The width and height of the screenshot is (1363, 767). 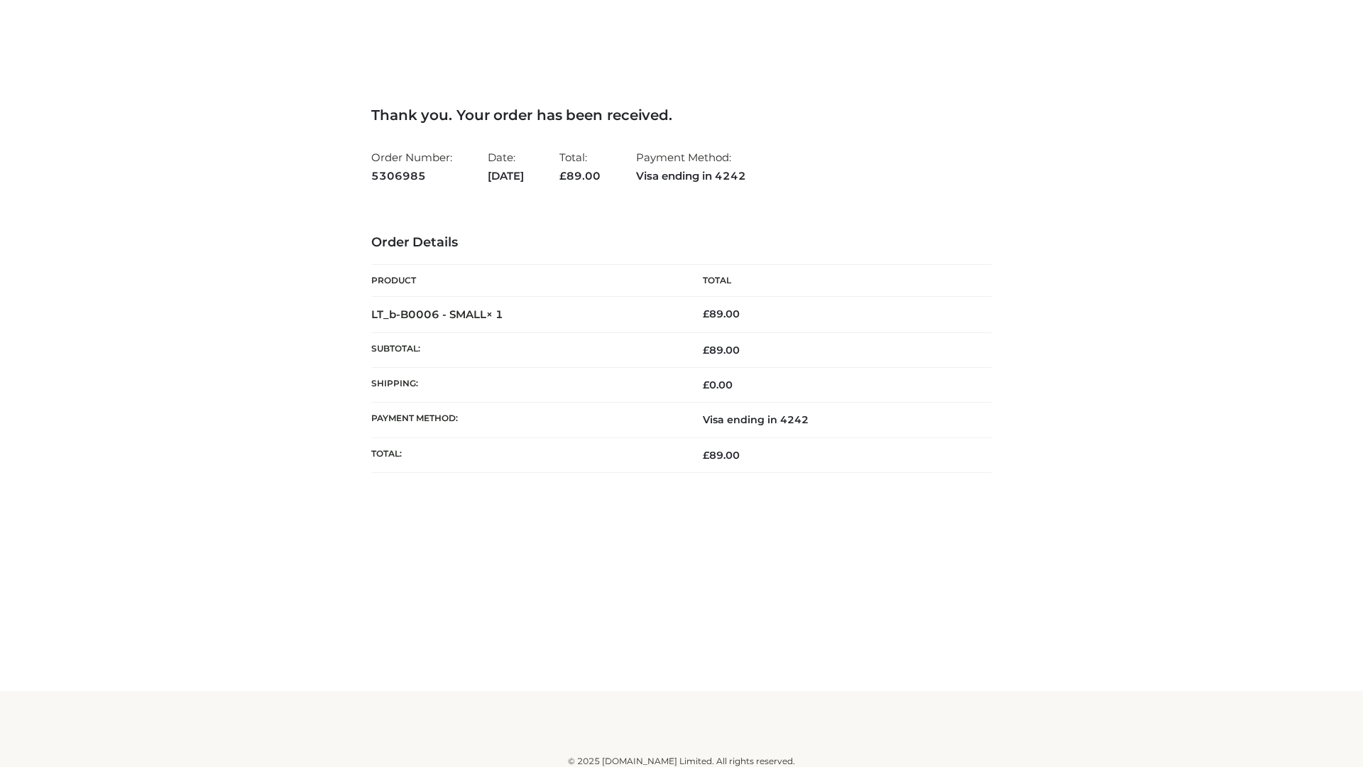 What do you see at coordinates (718, 385) in the screenshot?
I see `bdi: 0.00` at bounding box center [718, 385].